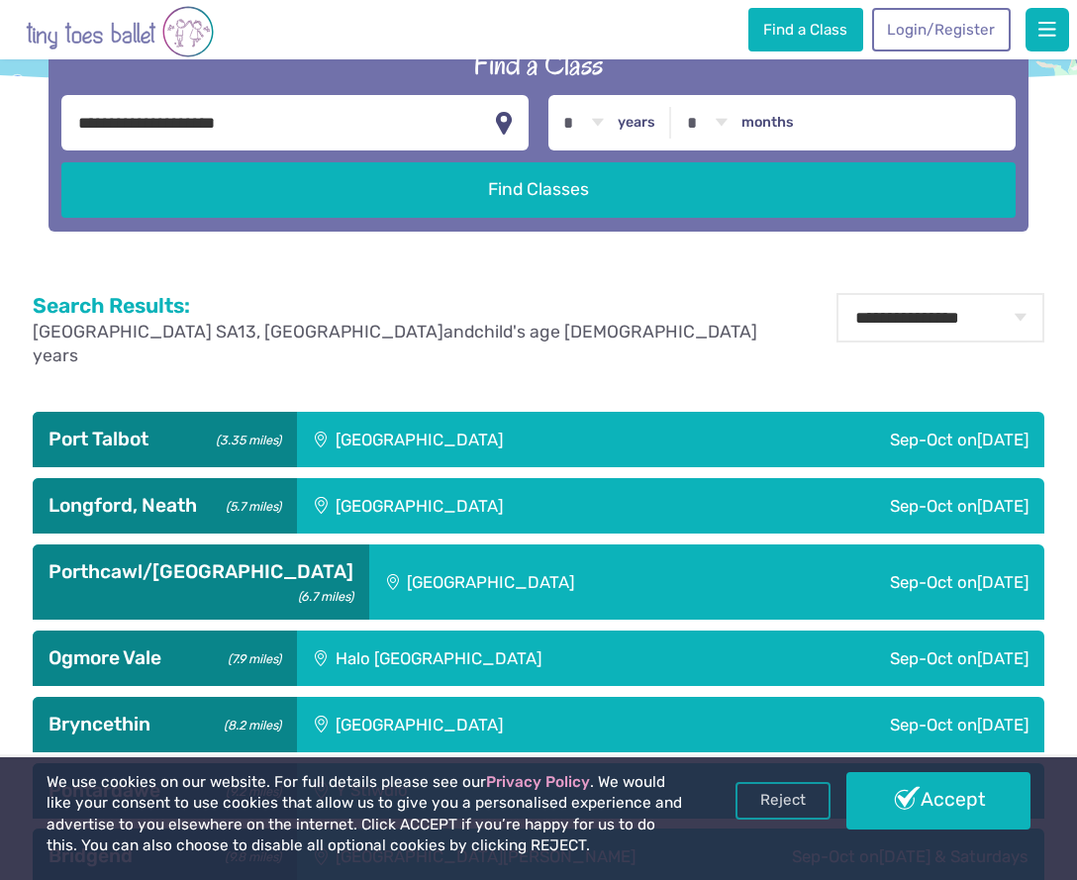 This screenshot has height=880, width=1077. What do you see at coordinates (38, 84) in the screenshot?
I see `a: Open this area in Google Maps (opens a new window)` at bounding box center [38, 84].